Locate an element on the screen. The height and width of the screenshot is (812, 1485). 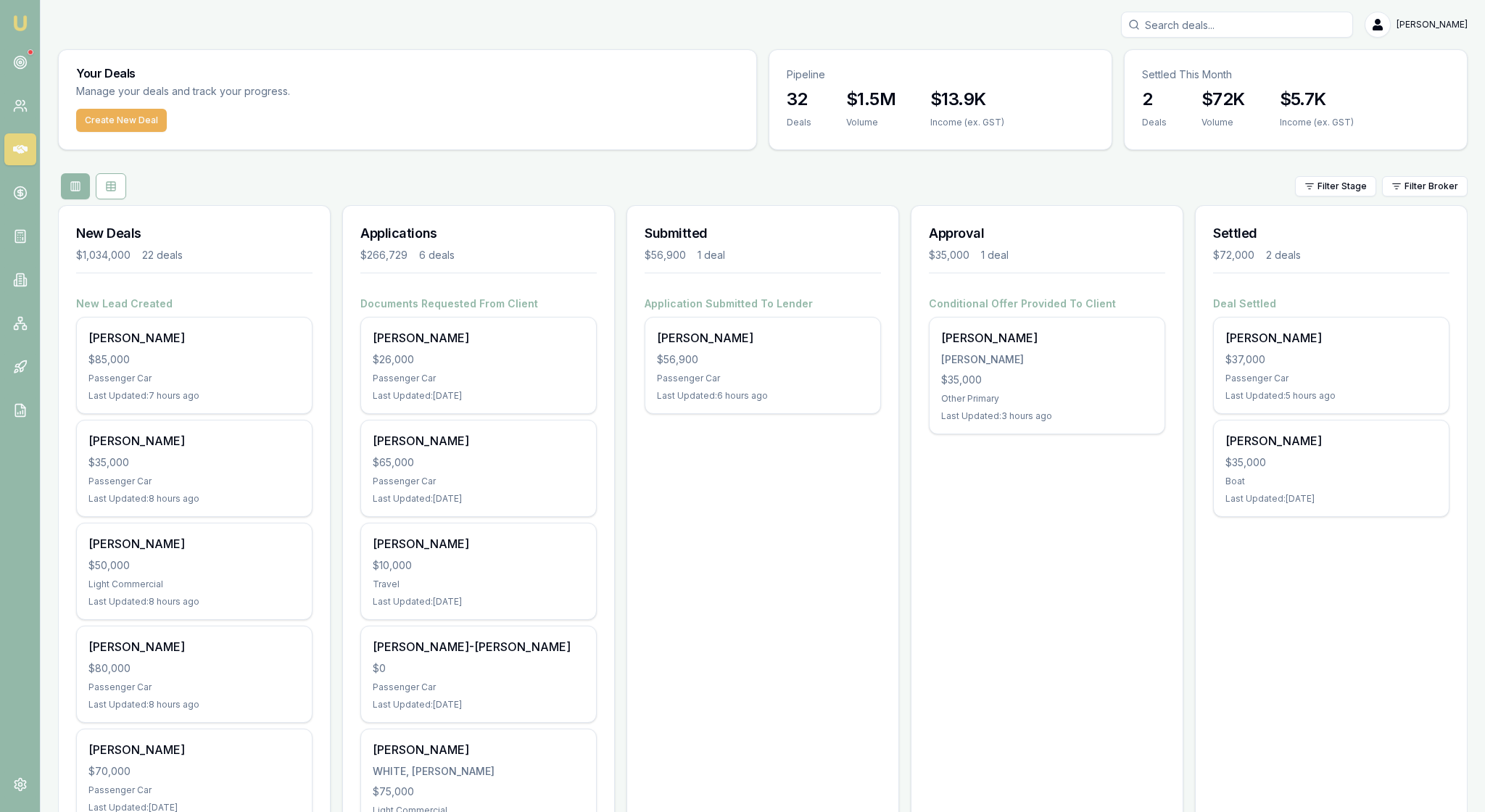
h3: $72K is located at coordinates (1223, 99).